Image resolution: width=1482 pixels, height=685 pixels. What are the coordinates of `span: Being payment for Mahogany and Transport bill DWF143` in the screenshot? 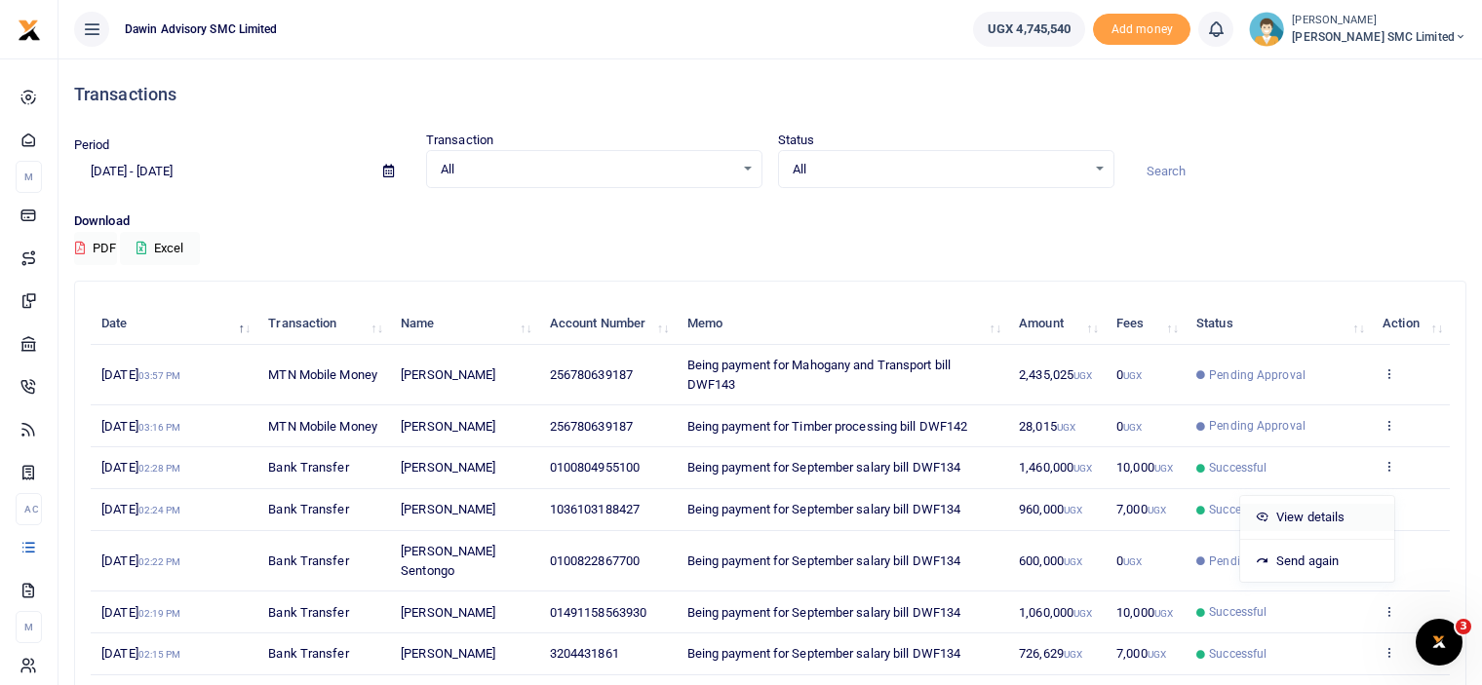 It's located at (819, 374).